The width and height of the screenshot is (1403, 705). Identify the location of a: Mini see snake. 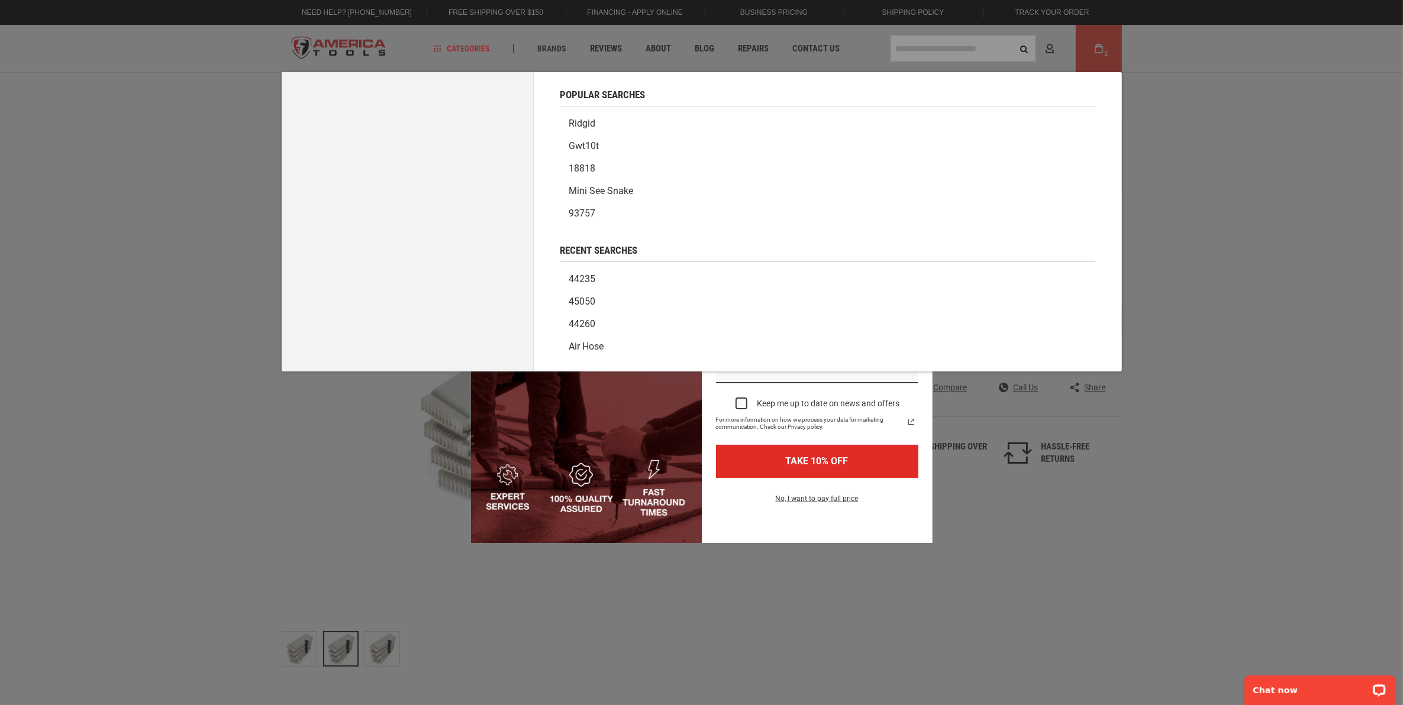
(828, 191).